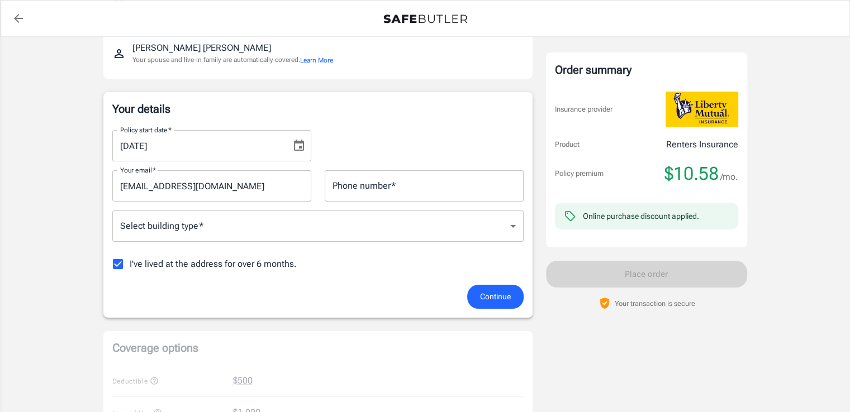 The image size is (850, 412). Describe the element at coordinates (495, 297) in the screenshot. I see `span: Continue` at that location.